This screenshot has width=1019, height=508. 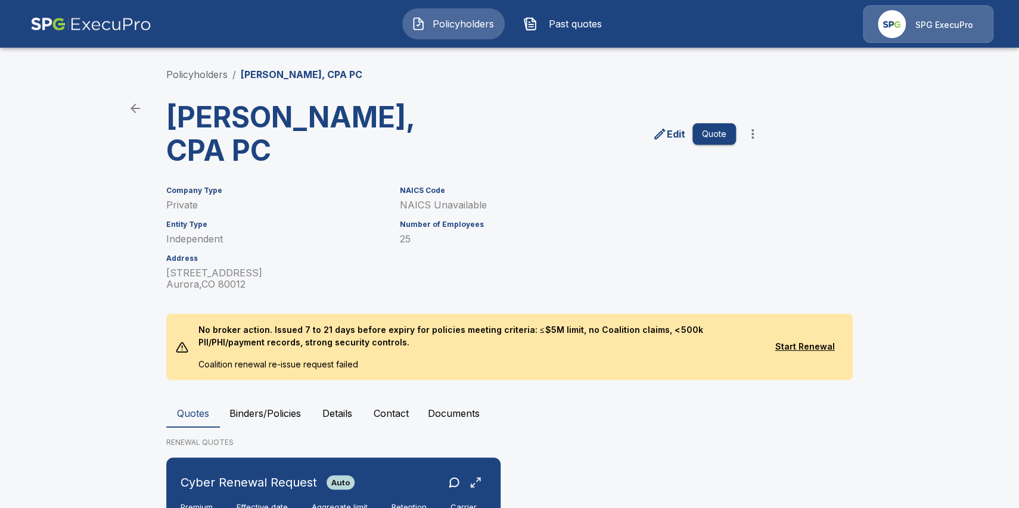 What do you see at coordinates (265, 413) in the screenshot?
I see `button: Binders/Policies` at bounding box center [265, 413].